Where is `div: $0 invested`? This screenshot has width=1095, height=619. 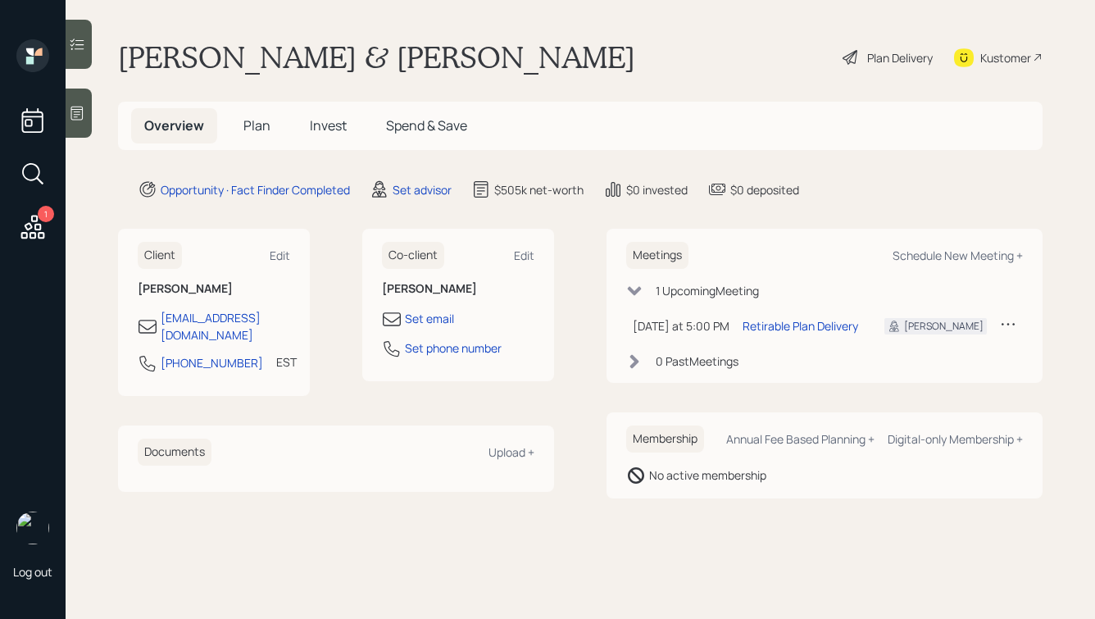
div: $0 invested is located at coordinates (656, 189).